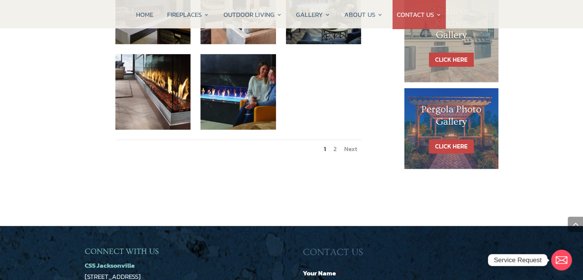 The height and width of the screenshot is (280, 583). Describe the element at coordinates (153, 92) in the screenshot. I see `img: davinci long fireplace` at that location.